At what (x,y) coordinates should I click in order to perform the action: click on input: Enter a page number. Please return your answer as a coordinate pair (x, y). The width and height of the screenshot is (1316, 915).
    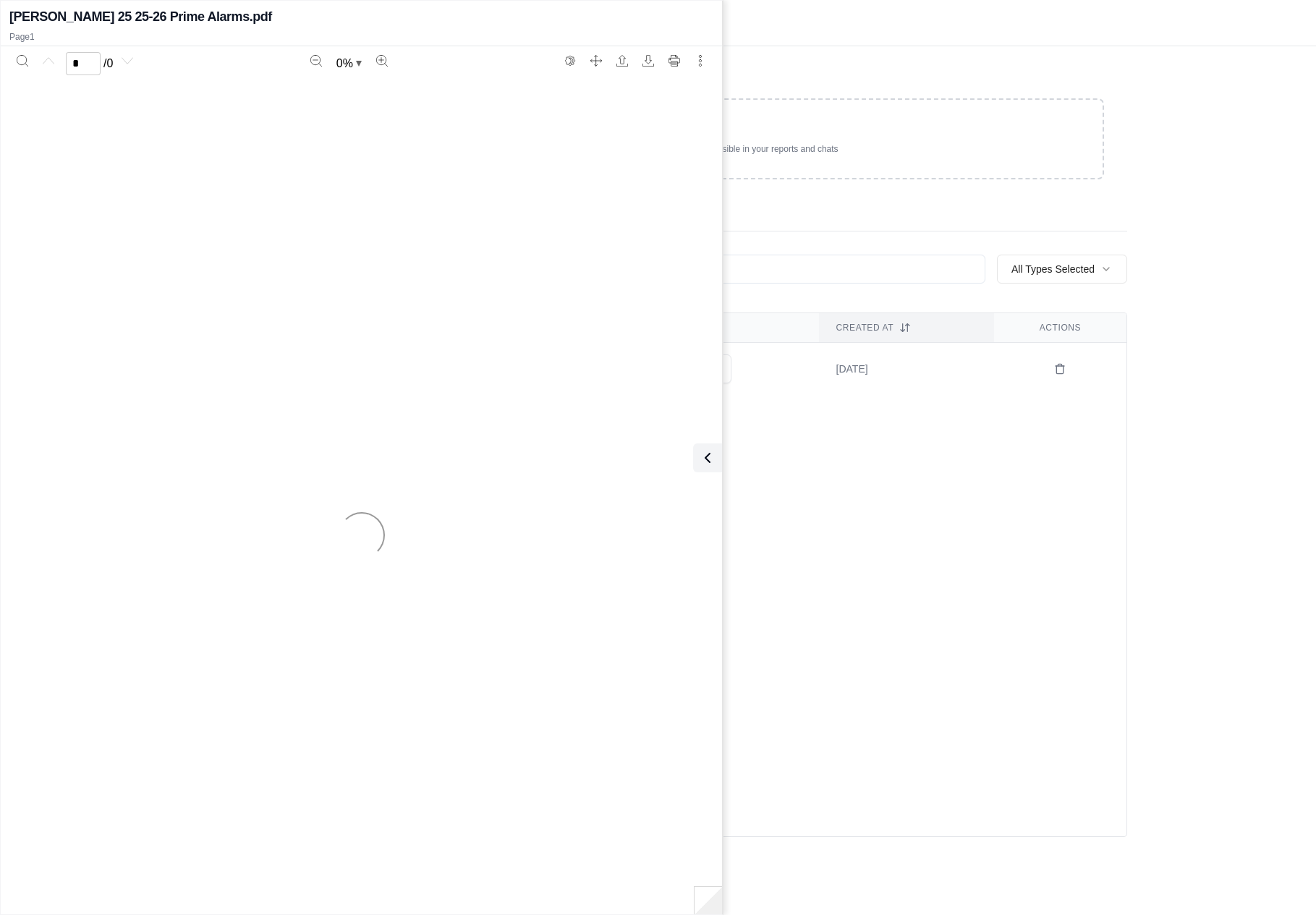
    Looking at the image, I should click on (83, 63).